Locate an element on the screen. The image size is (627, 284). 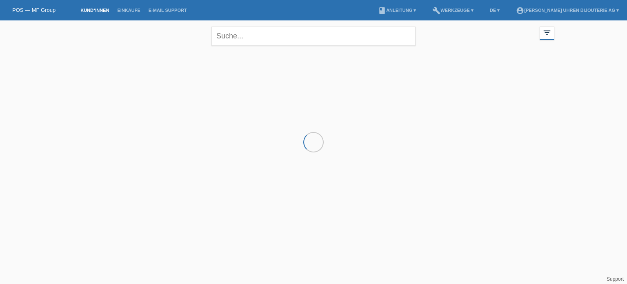
i: book is located at coordinates (382, 11).